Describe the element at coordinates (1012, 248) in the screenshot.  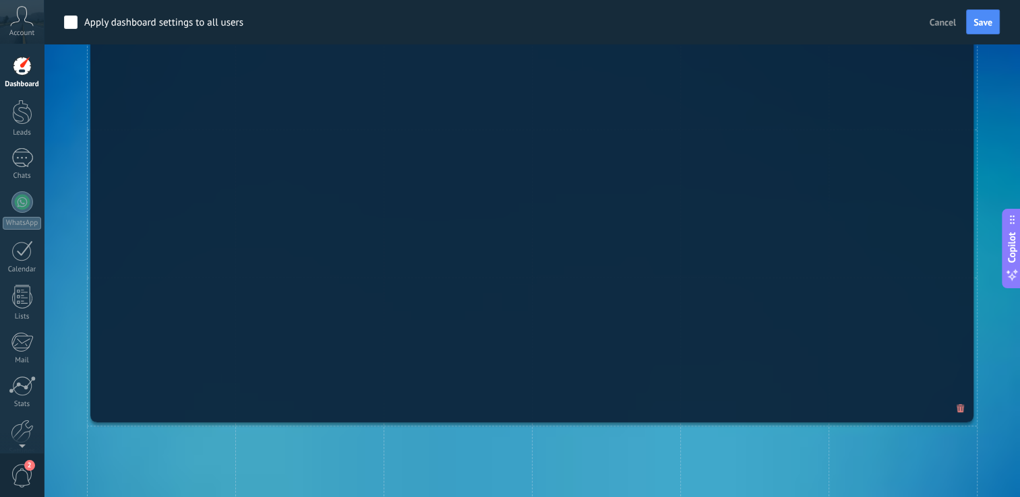
I see `span: Copilot` at that location.